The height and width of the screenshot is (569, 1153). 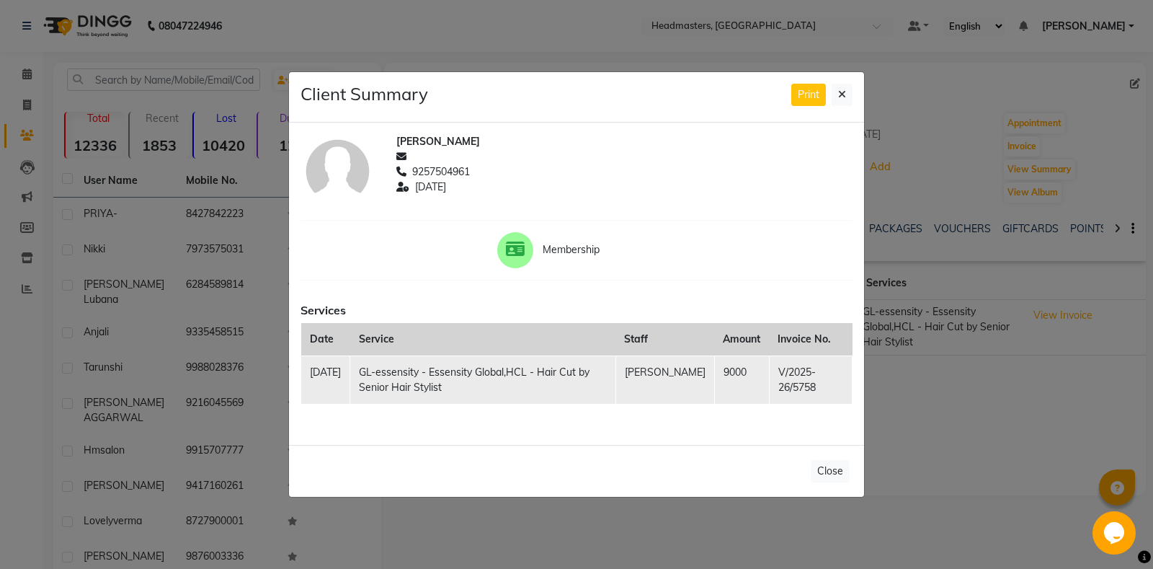 I want to click on span: Membership, so click(x=599, y=249).